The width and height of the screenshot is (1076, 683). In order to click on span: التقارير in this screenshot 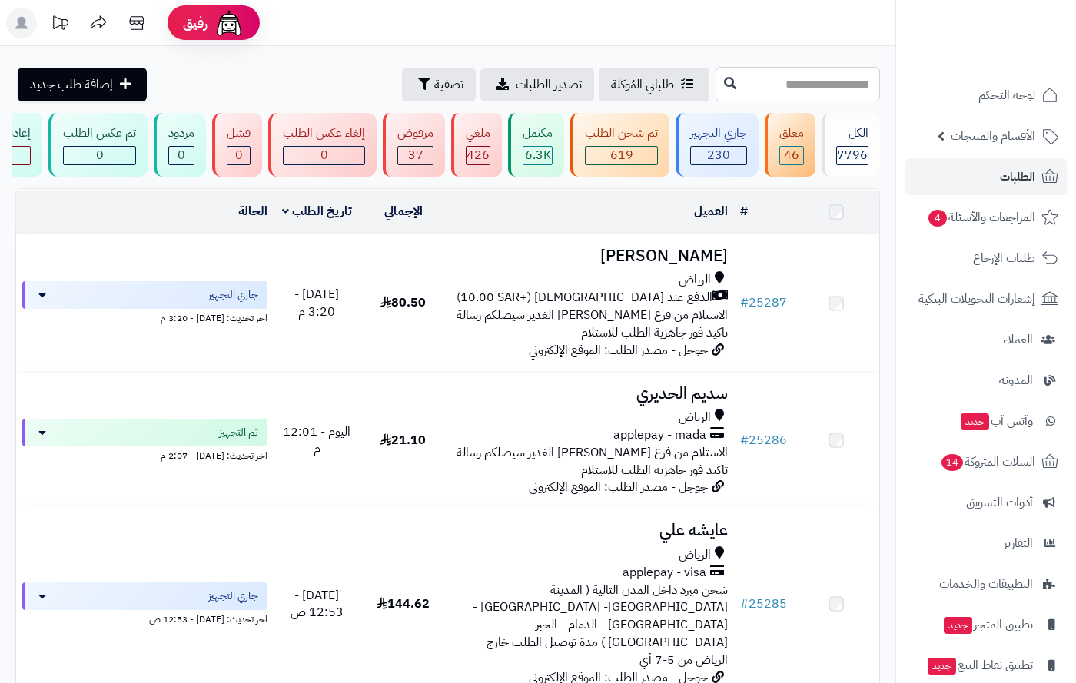, I will do `click(1018, 543)`.